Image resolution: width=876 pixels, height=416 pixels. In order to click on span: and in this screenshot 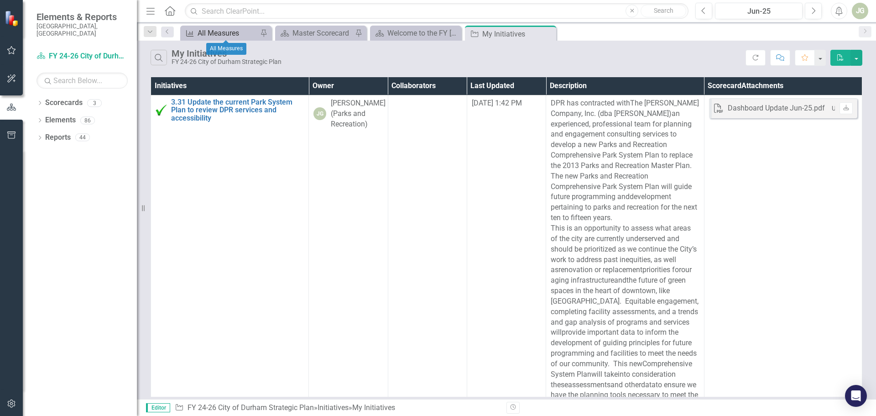, I will do `click(620, 280)`.